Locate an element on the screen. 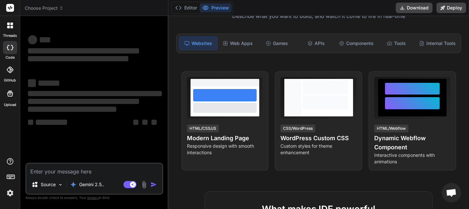 This screenshot has width=469, height=209. span: Choose Project is located at coordinates (44, 8).